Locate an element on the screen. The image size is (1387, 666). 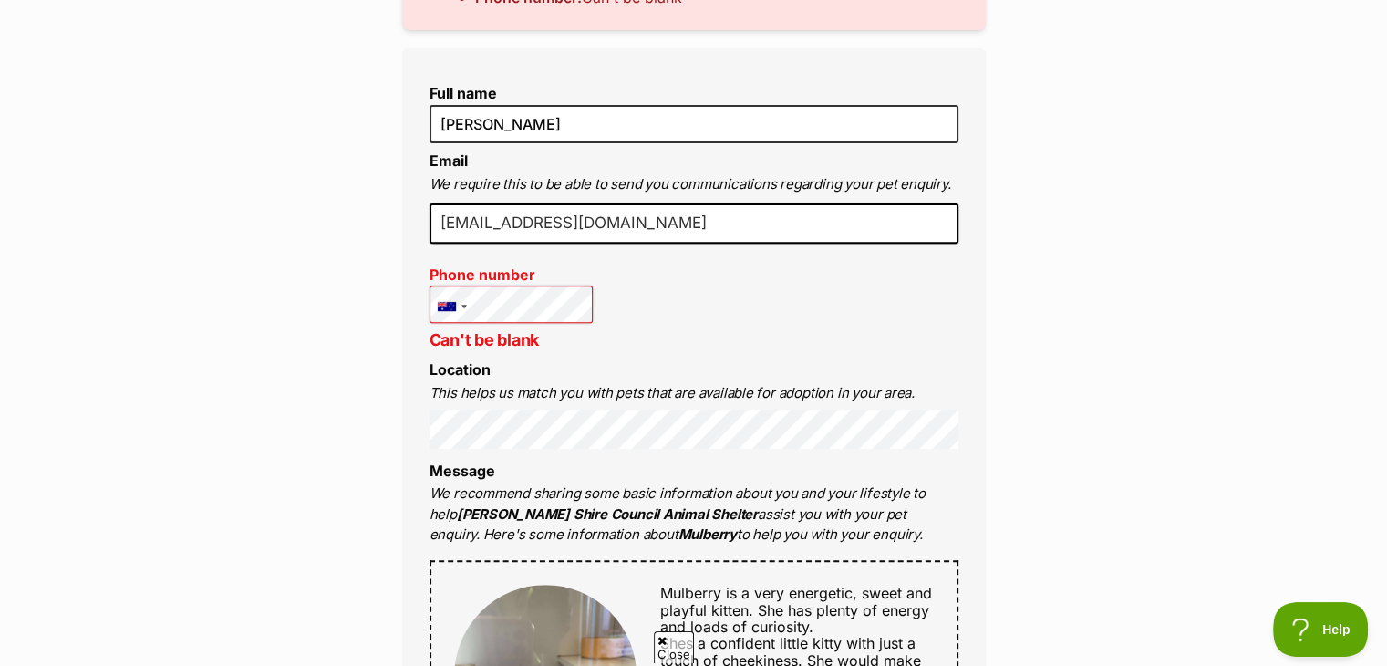
label: Message is located at coordinates (462, 471).